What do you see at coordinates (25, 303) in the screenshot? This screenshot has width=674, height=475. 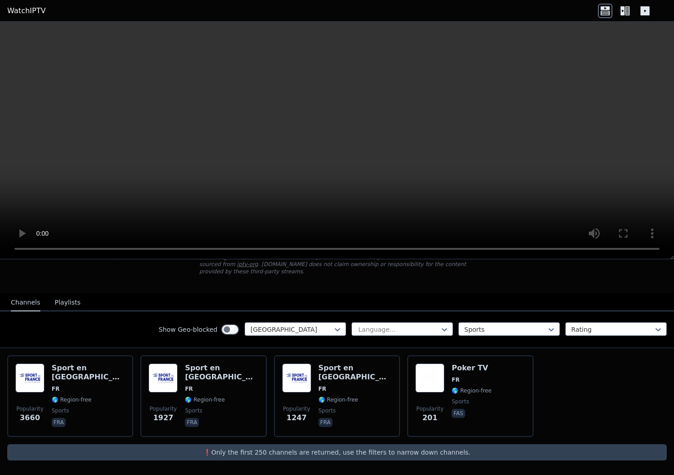 I see `button: Channels` at bounding box center [25, 303].